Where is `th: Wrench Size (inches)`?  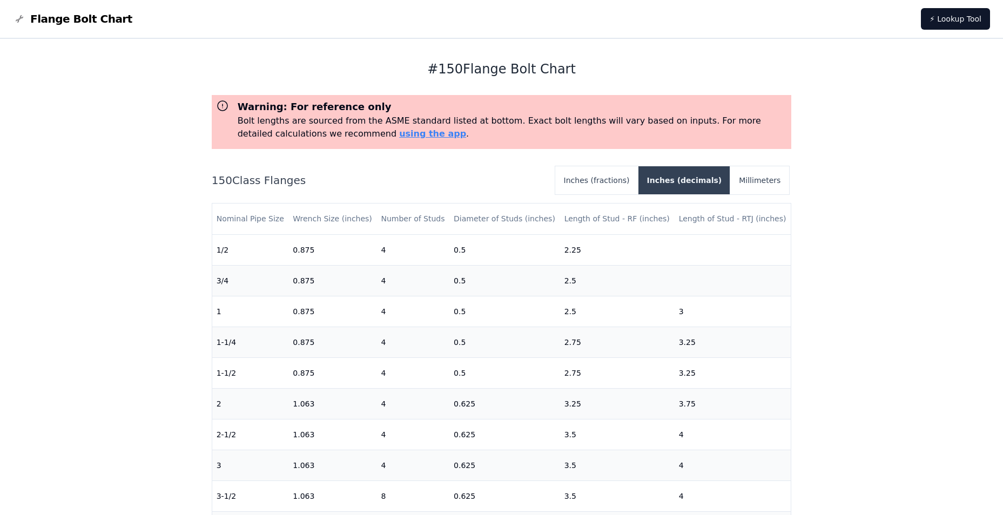 th: Wrench Size (inches) is located at coordinates (332, 219).